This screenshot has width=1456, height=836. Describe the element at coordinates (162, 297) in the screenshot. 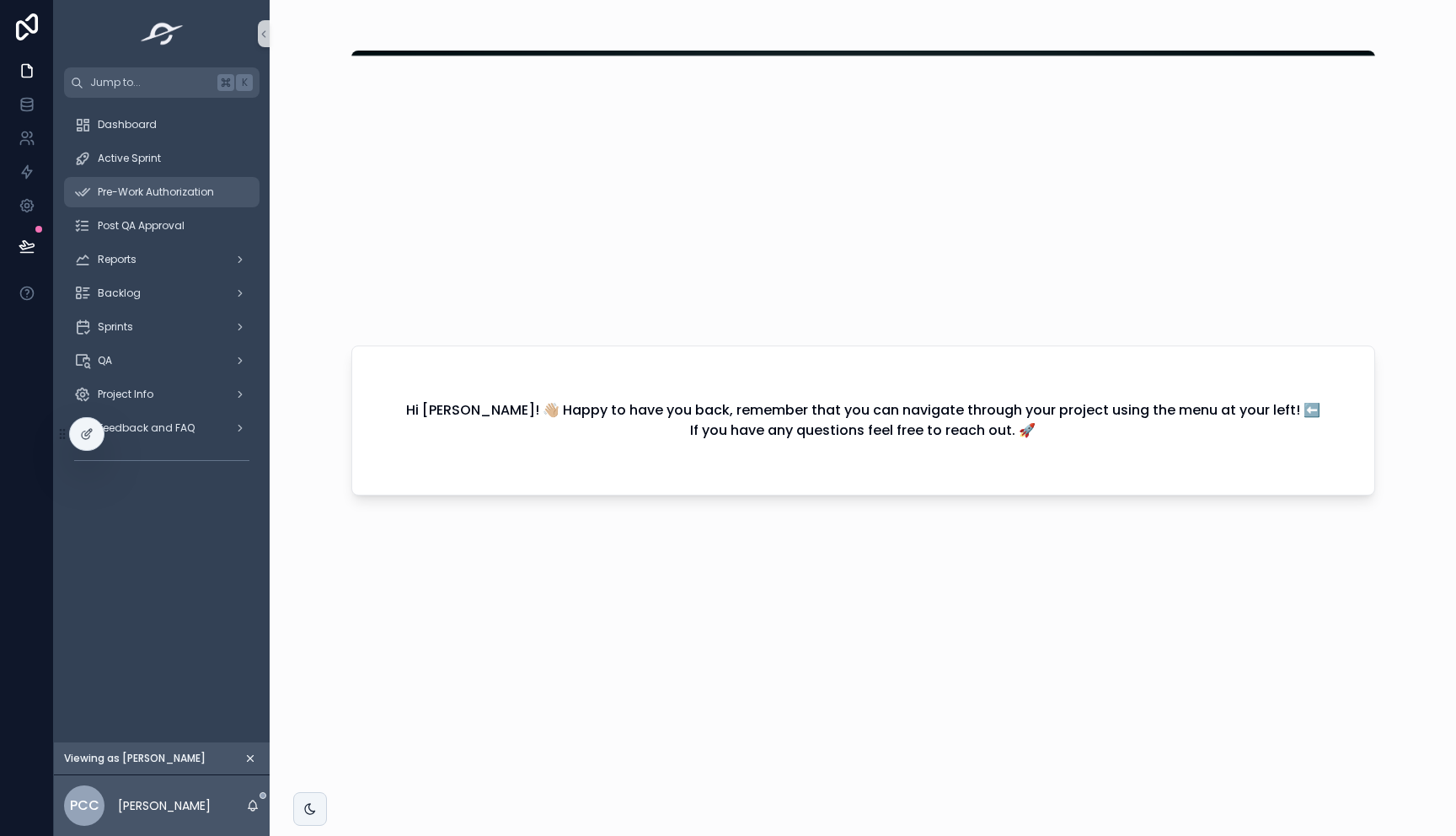

I see `div: scrollable content` at that location.